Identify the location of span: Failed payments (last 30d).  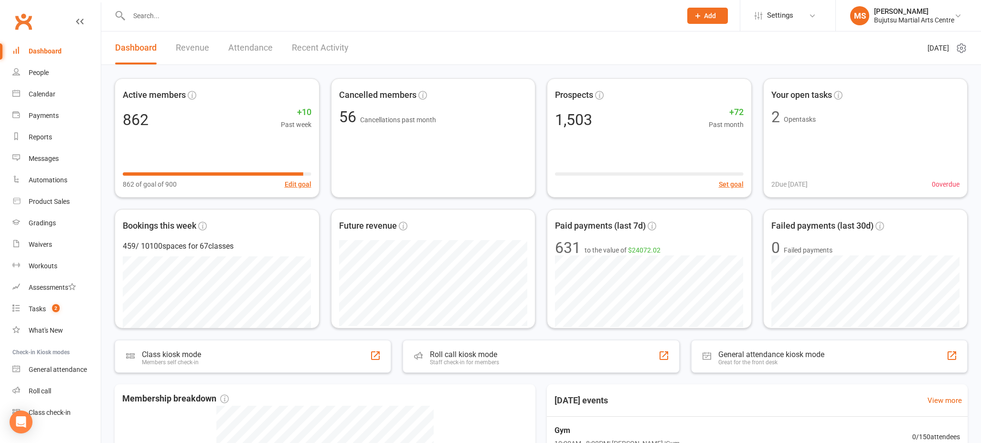
(822, 226).